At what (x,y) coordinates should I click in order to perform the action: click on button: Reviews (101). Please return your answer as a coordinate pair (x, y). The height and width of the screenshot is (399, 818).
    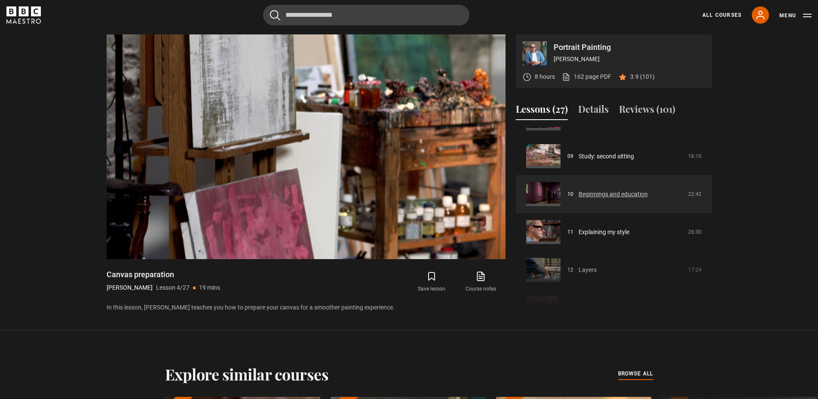
    Looking at the image, I should click on (647, 111).